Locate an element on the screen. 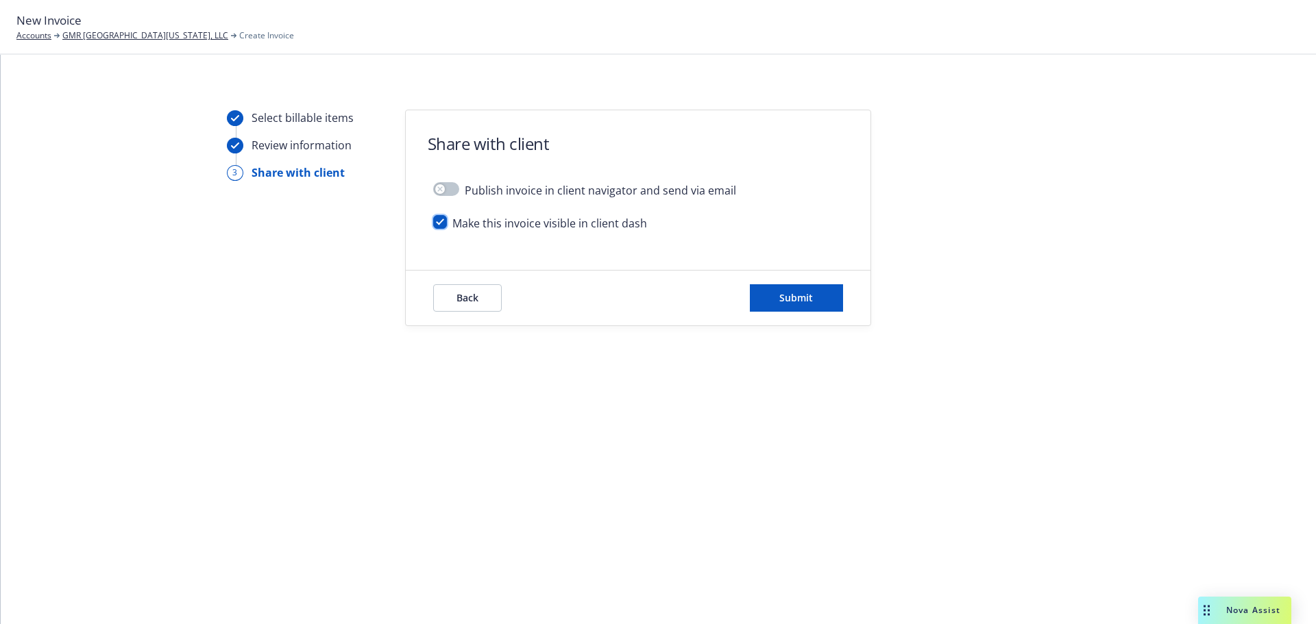 The image size is (1316, 624). button: Nova Assist is located at coordinates (1245, 611).